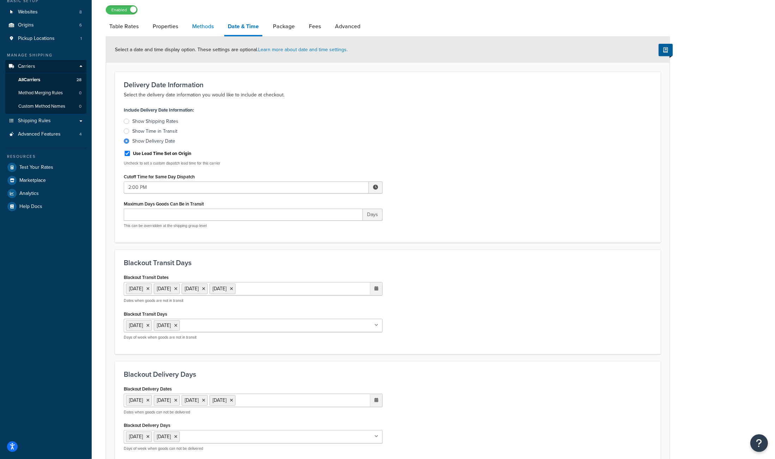 This screenshot has height=459, width=775. What do you see at coordinates (32, 180) in the screenshot?
I see `span: Marketplace` at bounding box center [32, 180].